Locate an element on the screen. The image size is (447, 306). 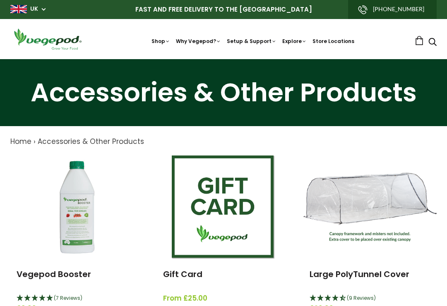
a: Large PolyTunnel Cover is located at coordinates (359, 274).